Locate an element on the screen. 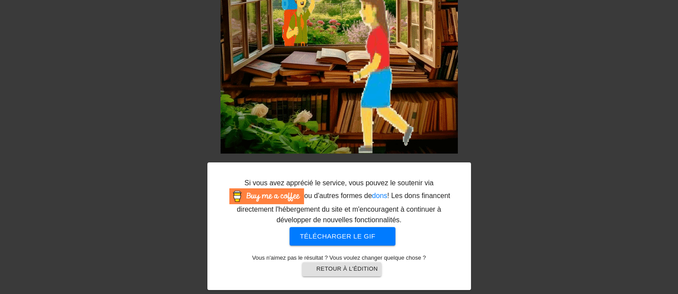 Image resolution: width=678 pixels, height=294 pixels. font: ou d'autres formes de is located at coordinates (338, 195).